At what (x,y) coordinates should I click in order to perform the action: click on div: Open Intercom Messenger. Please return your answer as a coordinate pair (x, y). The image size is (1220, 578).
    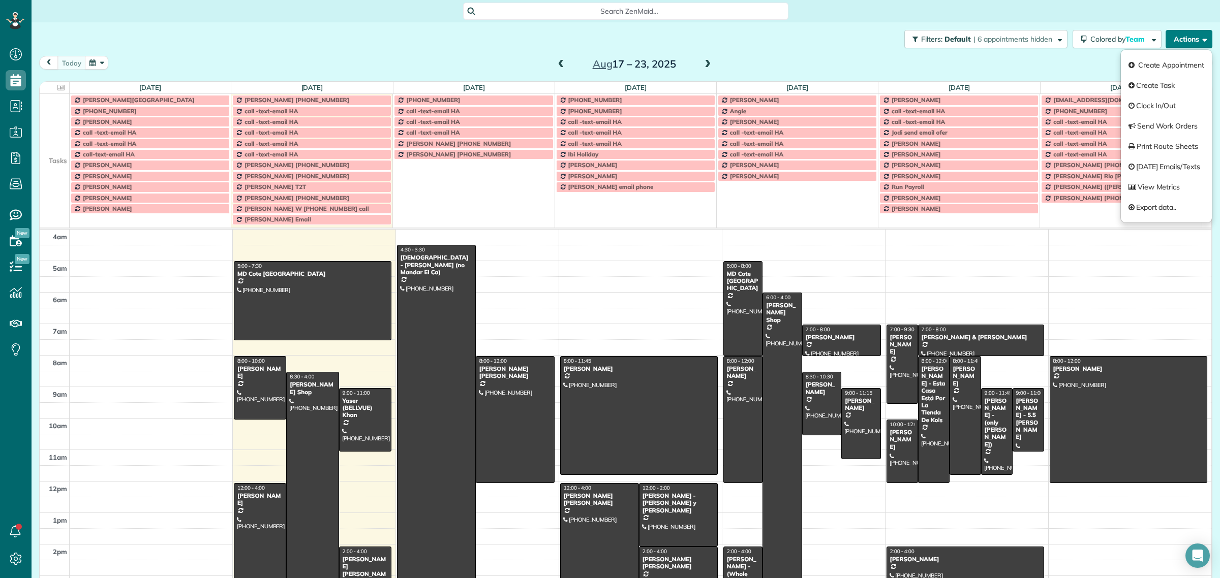
    Looking at the image, I should click on (1197, 556).